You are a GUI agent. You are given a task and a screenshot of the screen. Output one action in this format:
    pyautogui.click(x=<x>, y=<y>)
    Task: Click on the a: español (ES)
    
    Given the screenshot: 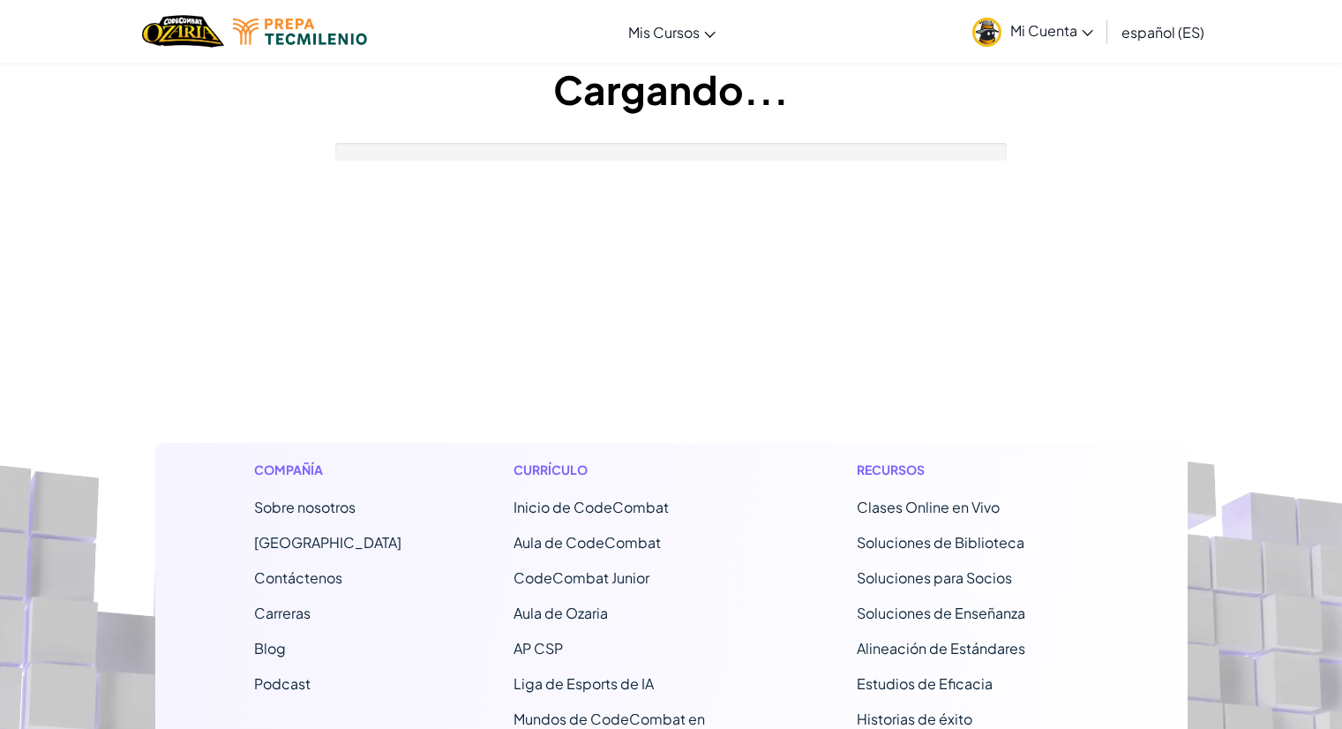 What is the action you would take?
    pyautogui.click(x=1163, y=32)
    